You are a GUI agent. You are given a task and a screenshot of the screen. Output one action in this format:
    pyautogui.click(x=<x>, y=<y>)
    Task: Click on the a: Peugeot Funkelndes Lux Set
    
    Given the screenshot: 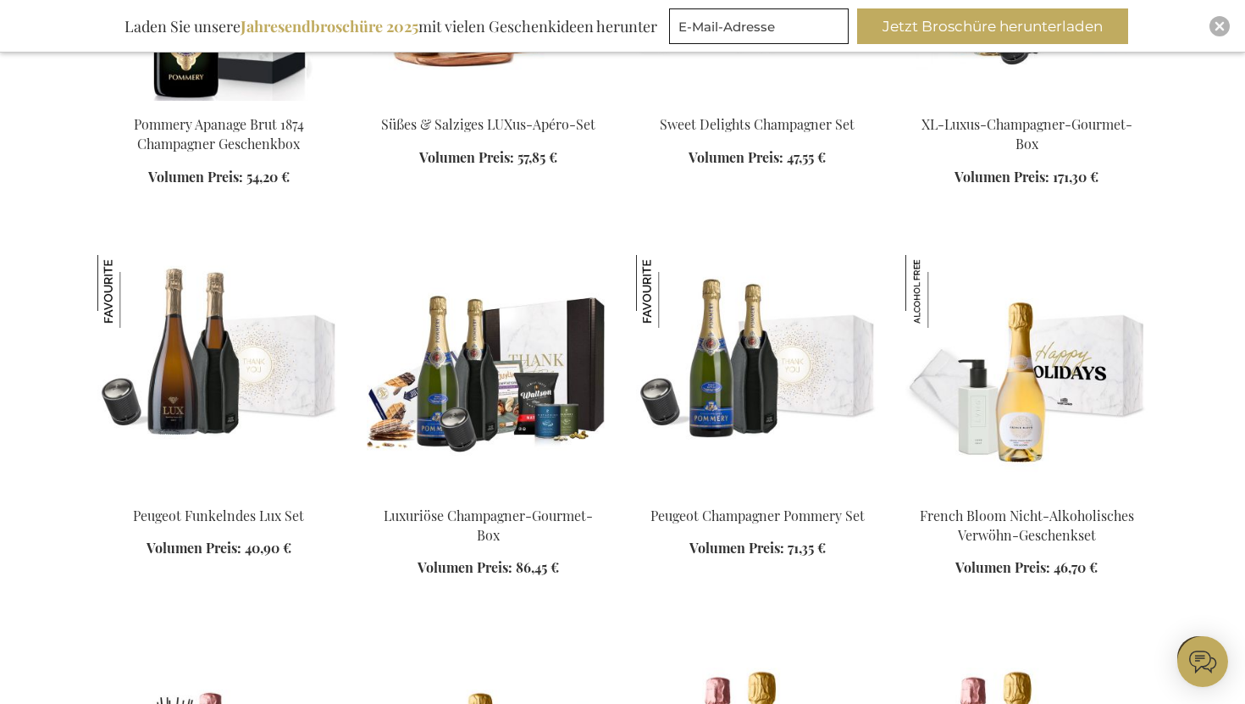 What is the action you would take?
    pyautogui.click(x=219, y=515)
    